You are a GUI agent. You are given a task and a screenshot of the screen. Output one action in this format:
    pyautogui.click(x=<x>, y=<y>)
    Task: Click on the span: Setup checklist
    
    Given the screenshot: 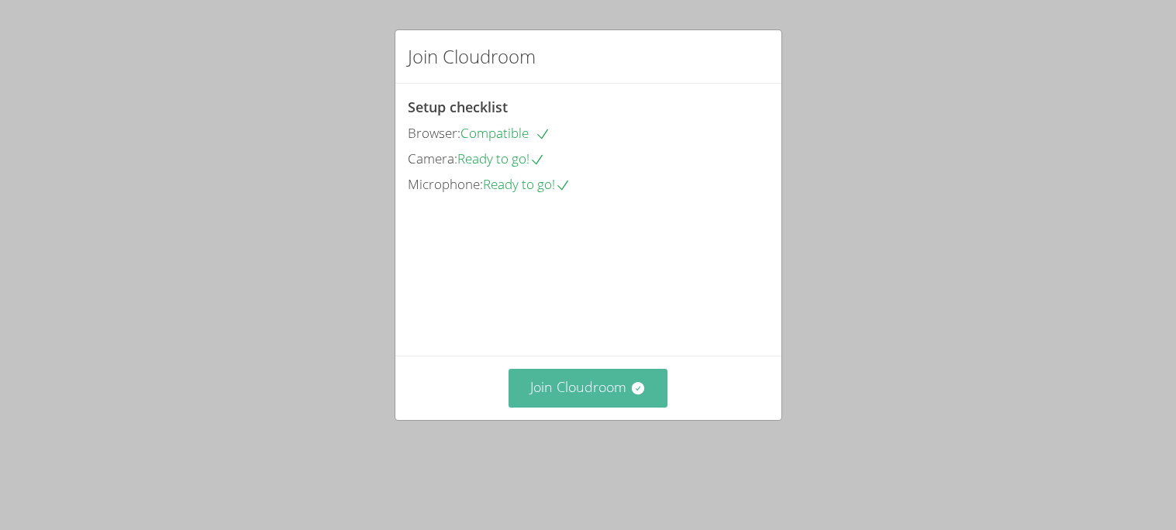 What is the action you would take?
    pyautogui.click(x=457, y=107)
    